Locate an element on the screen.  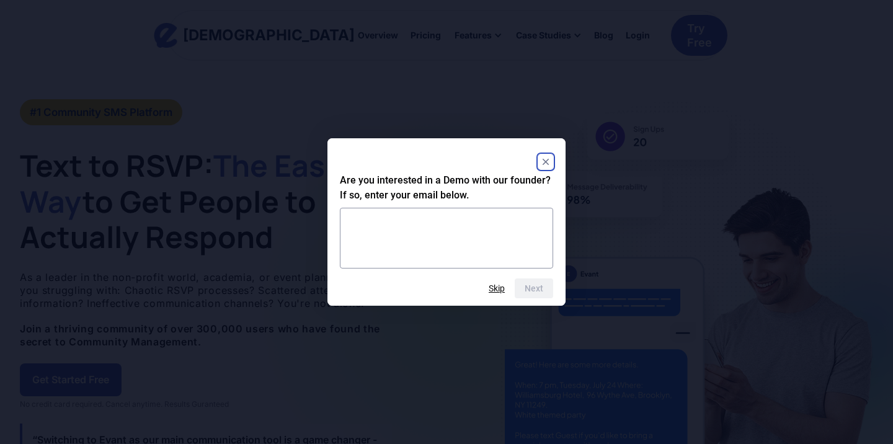
textarea: Are you interested in a Demo with our founder? If so, enter your email below. is located at coordinates (446, 238).